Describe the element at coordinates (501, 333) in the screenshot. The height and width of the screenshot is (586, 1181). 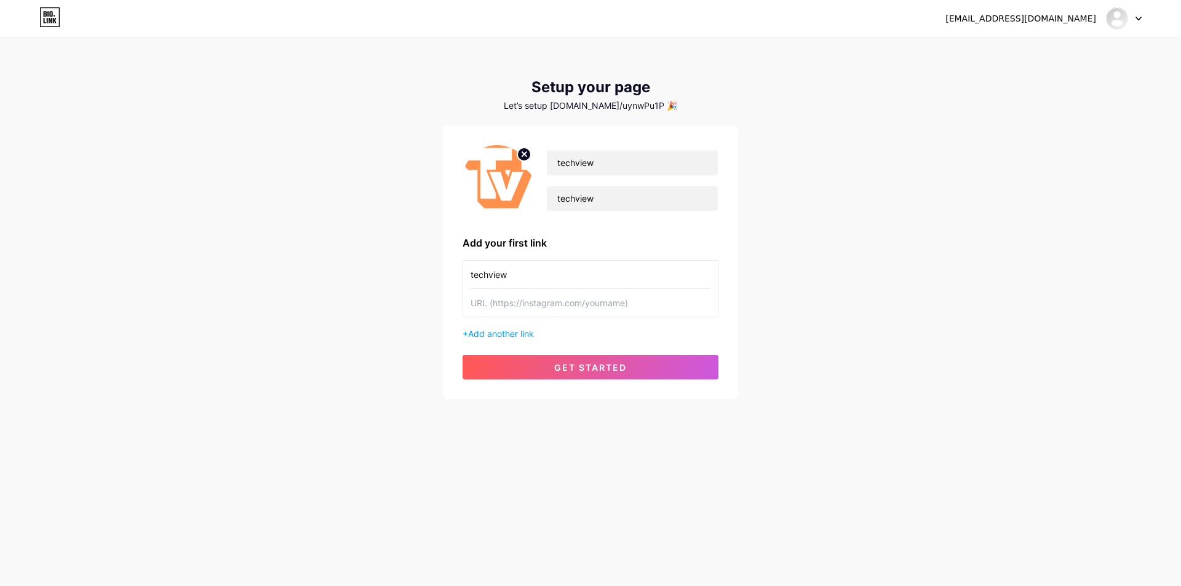
I see `span: Add another link` at that location.